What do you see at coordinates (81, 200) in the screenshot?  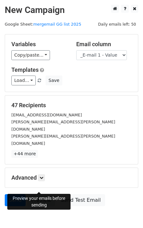 I see `a: Send Test Email` at bounding box center [81, 200].